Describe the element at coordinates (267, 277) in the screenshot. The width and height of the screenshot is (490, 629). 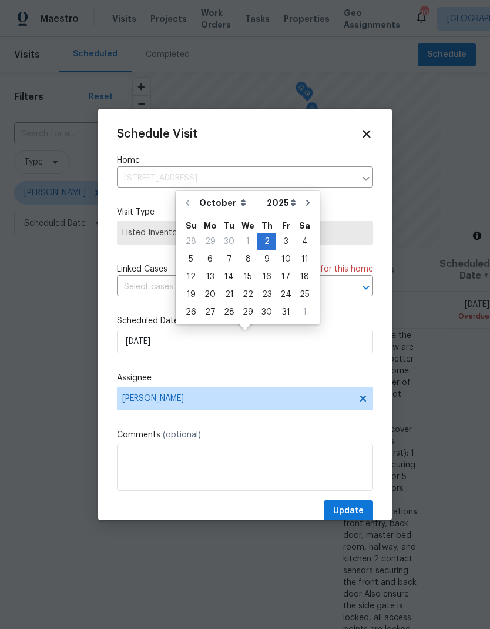
I see `div: 16` at that location.